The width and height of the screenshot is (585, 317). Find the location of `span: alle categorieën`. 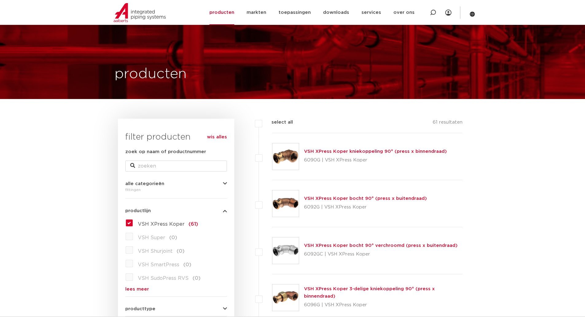

span: alle categorieën is located at coordinates (145, 183).